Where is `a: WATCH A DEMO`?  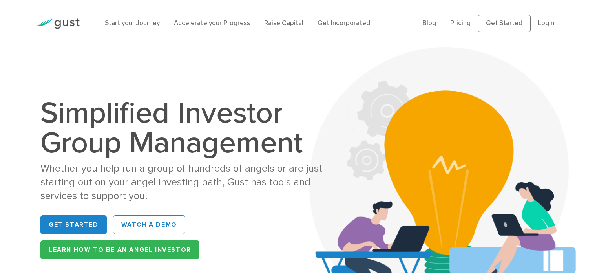
a: WATCH A DEMO is located at coordinates (149, 225).